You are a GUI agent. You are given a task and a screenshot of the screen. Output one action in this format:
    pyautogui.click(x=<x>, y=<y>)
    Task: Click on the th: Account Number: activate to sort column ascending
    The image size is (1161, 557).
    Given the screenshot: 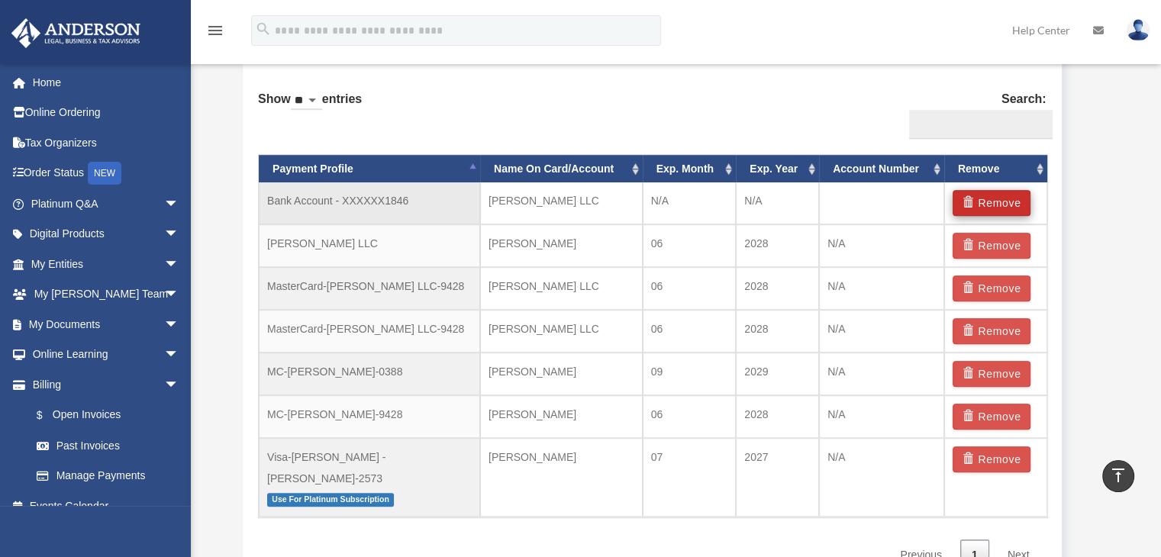 What is the action you would take?
    pyautogui.click(x=881, y=169)
    